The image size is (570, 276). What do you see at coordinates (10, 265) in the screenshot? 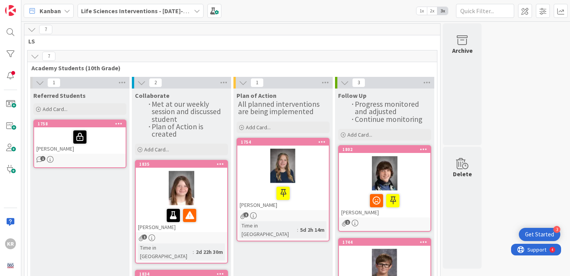
I see `img: avatar` at bounding box center [10, 265].